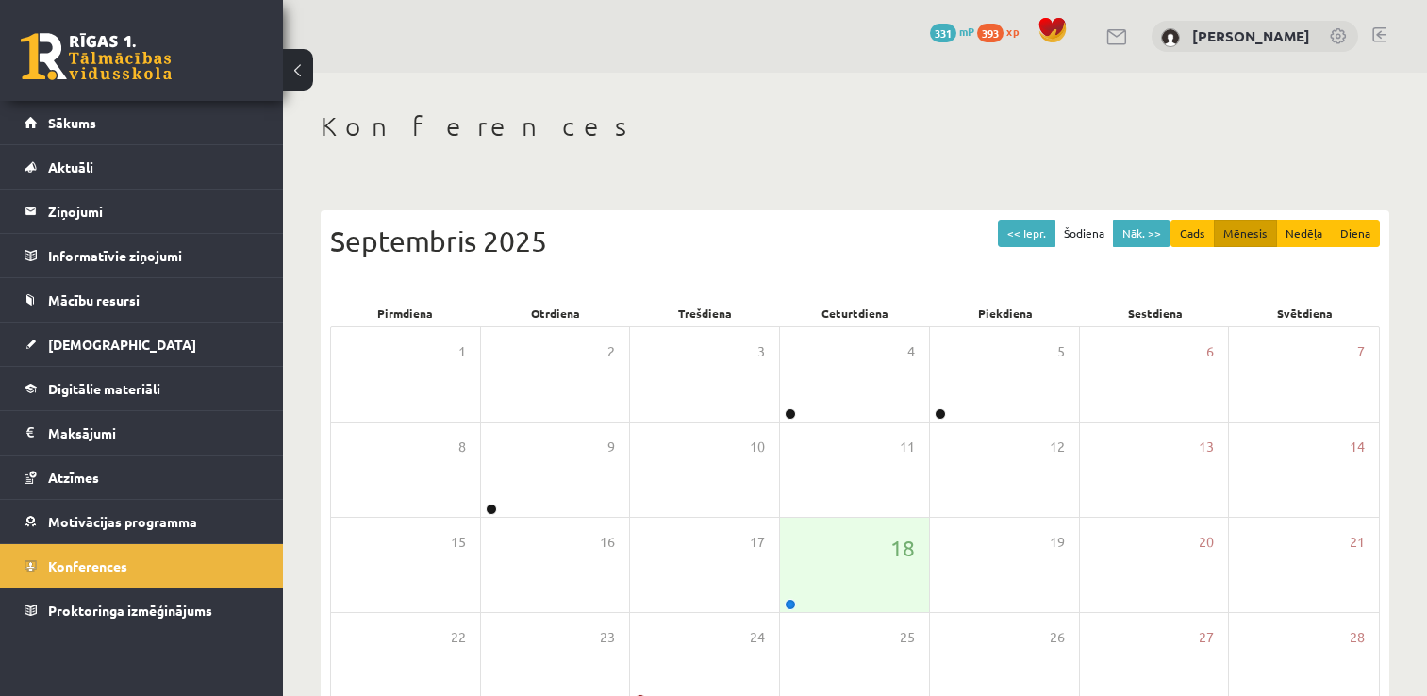 Image resolution: width=1427 pixels, height=696 pixels. What do you see at coordinates (96, 57) in the screenshot?
I see `a: Rīgas 1. Tālmācības vidusskola` at bounding box center [96, 57].